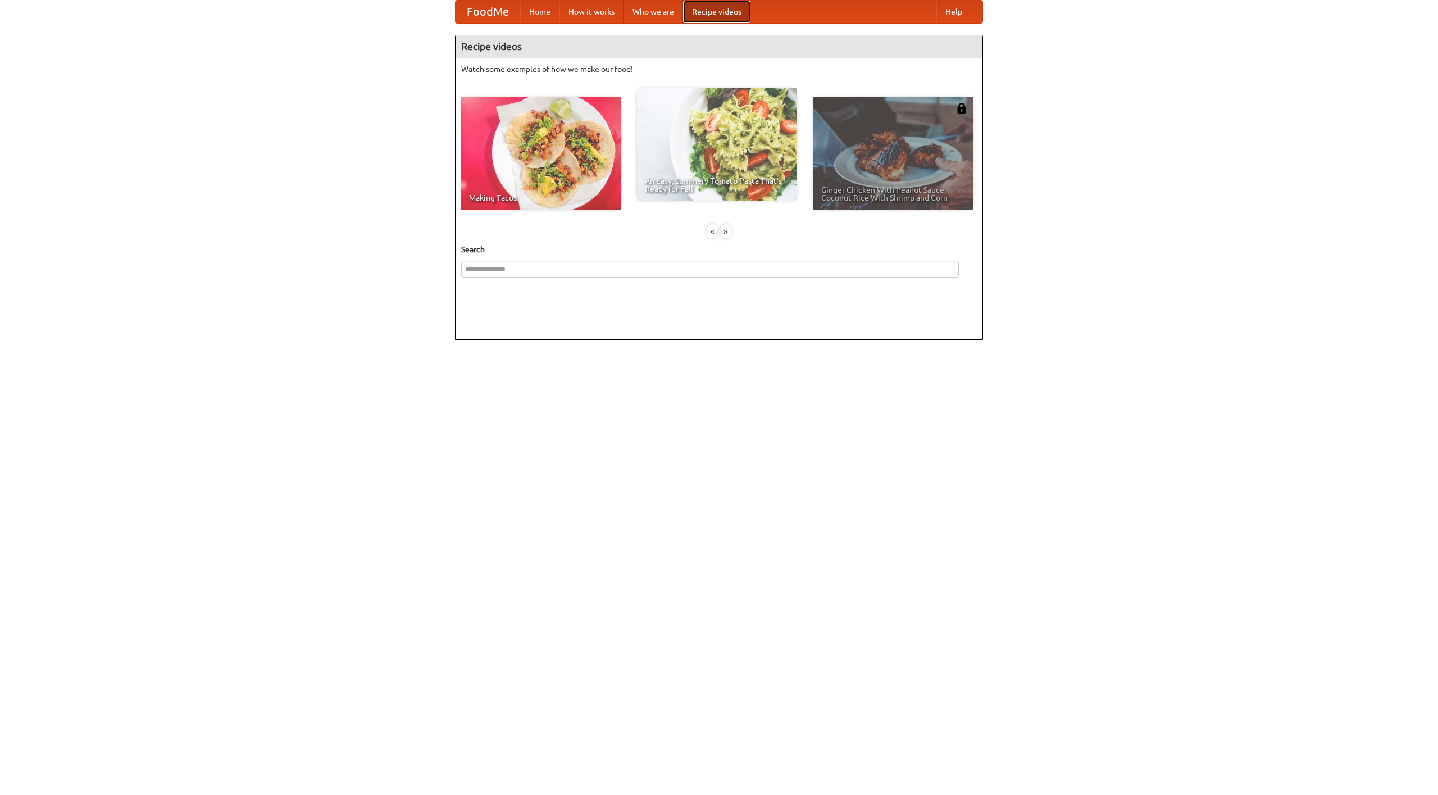 This screenshot has width=1438, height=795. I want to click on h5: Search, so click(719, 249).